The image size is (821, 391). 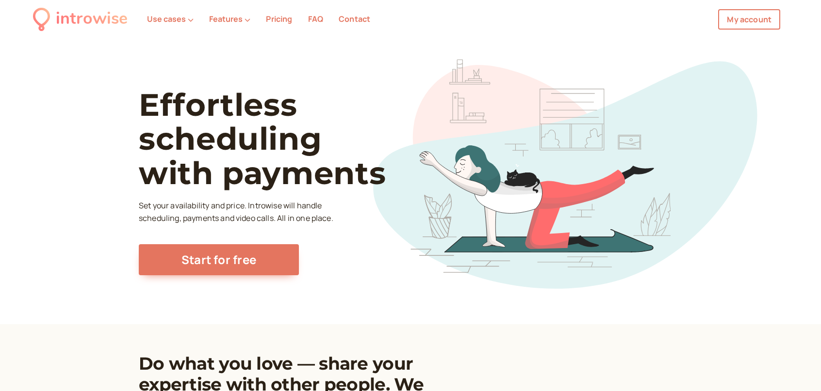 I want to click on button: Use cases, so click(x=170, y=19).